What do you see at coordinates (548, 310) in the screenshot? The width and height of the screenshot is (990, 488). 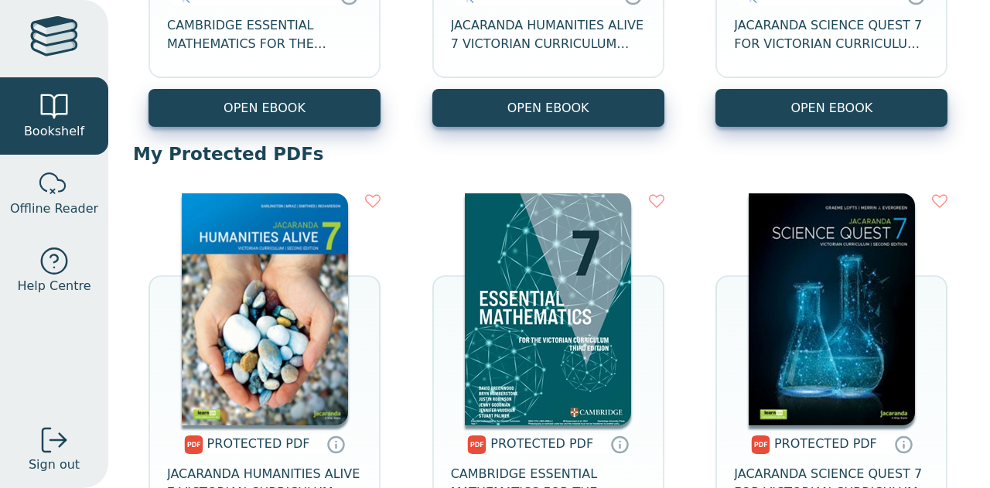 I see `img: 38f61441-8c7b-47c1-b281-f2cfadf3619f.jpg` at bounding box center [548, 310].